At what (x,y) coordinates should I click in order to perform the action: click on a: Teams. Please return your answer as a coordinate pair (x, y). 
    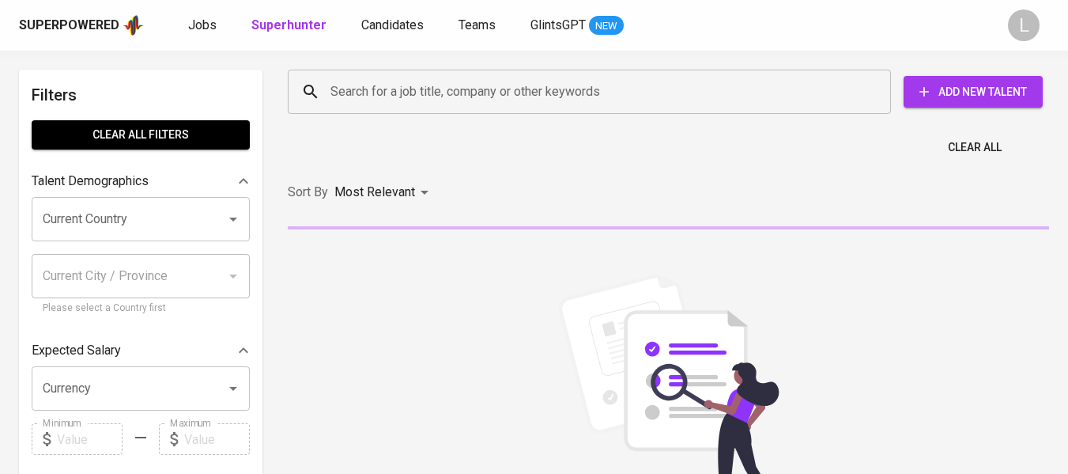
    Looking at the image, I should click on (478, 25).